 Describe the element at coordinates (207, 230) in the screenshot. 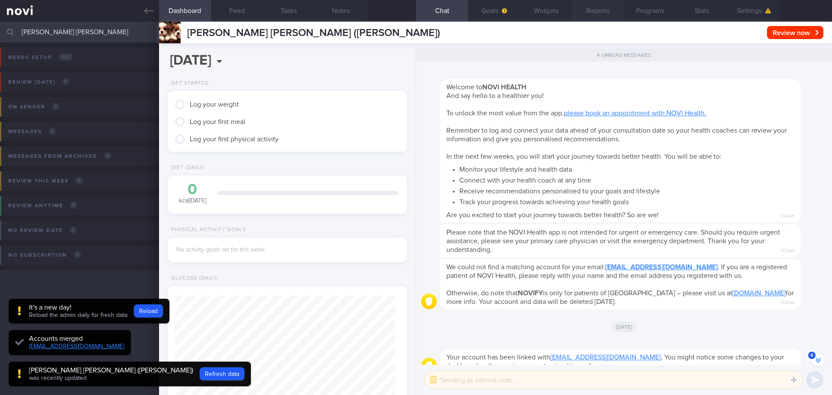

I see `div: Physical Activity Goals` at that location.